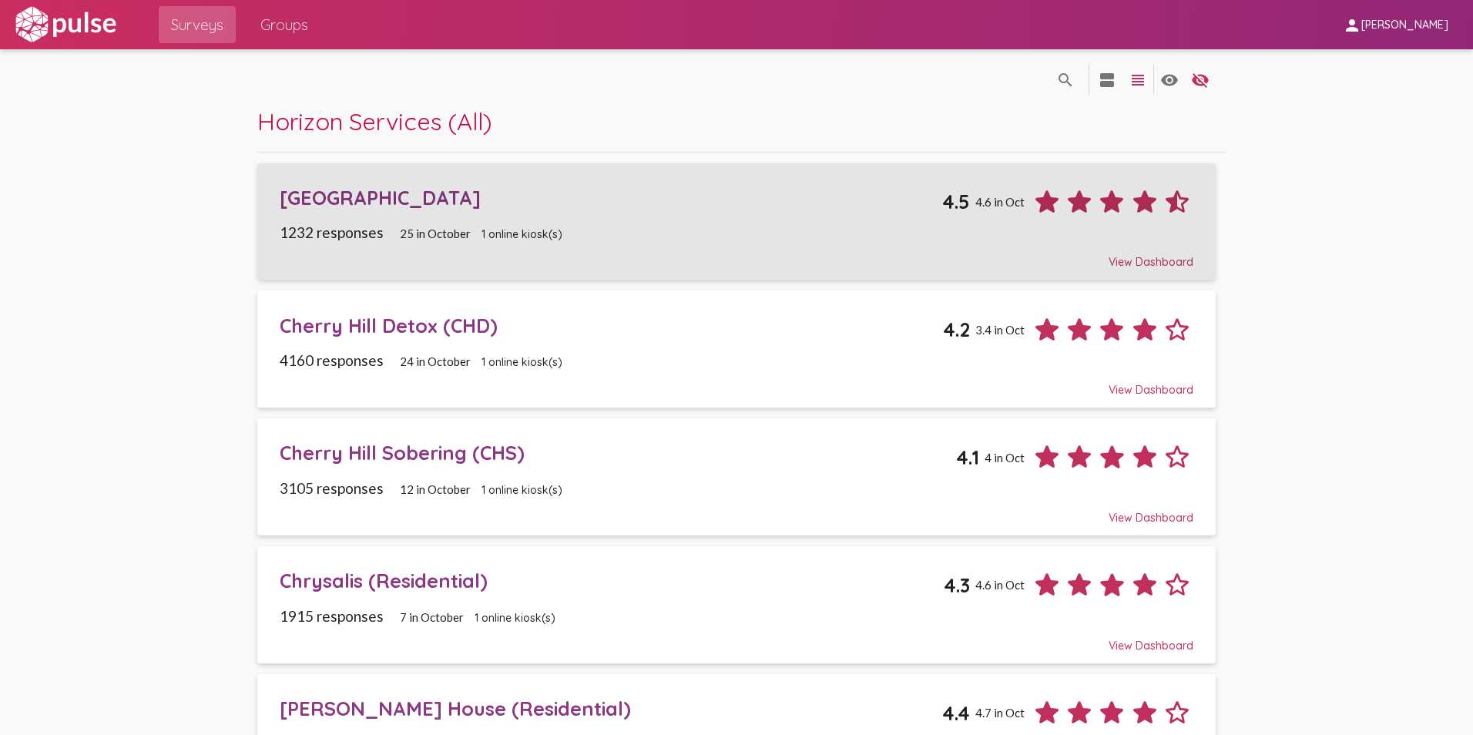 The width and height of the screenshot is (1473, 735). Describe the element at coordinates (331, 615) in the screenshot. I see `span: 1915 responses` at that location.